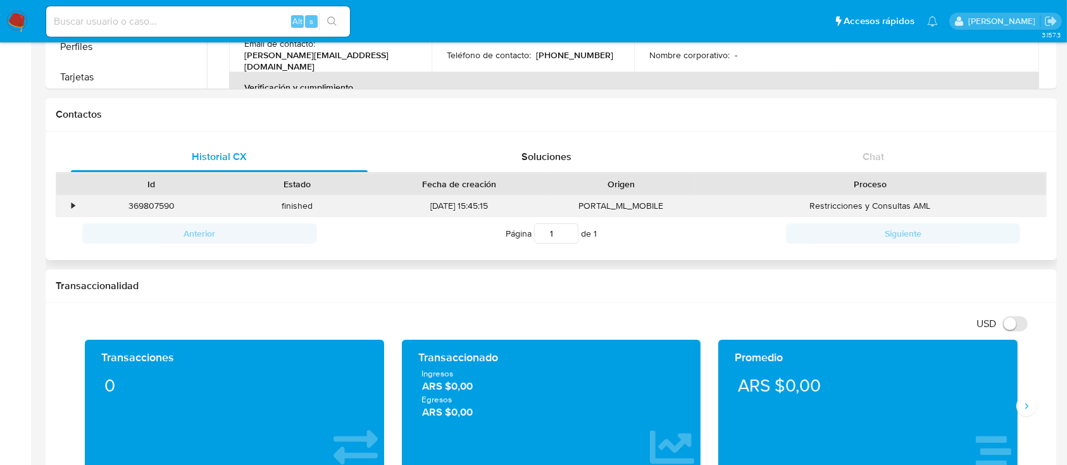 The width and height of the screenshot is (1067, 465). What do you see at coordinates (689, 55) in the screenshot?
I see `p: Nombre corporativo :` at bounding box center [689, 55].